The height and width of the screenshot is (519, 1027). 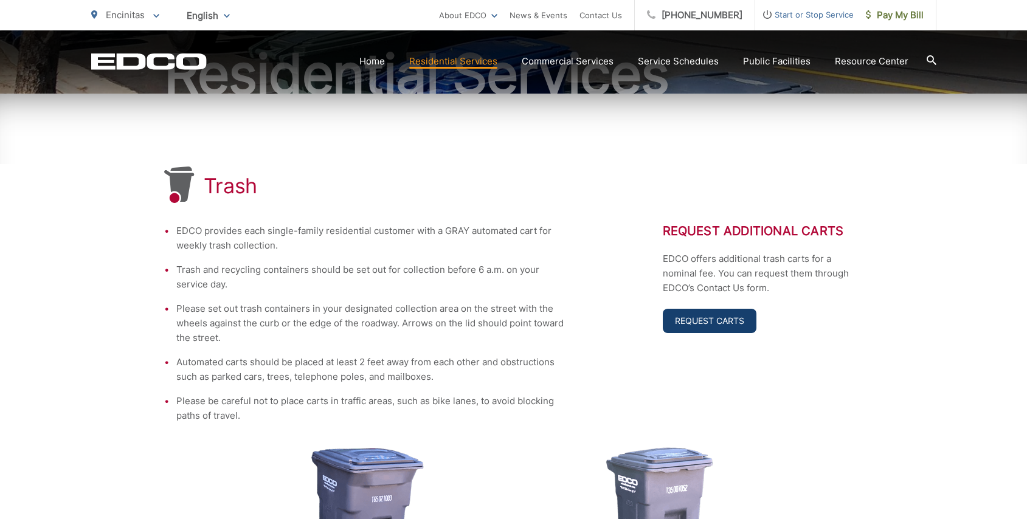 What do you see at coordinates (125, 15) in the screenshot?
I see `span: Encinitas` at bounding box center [125, 15].